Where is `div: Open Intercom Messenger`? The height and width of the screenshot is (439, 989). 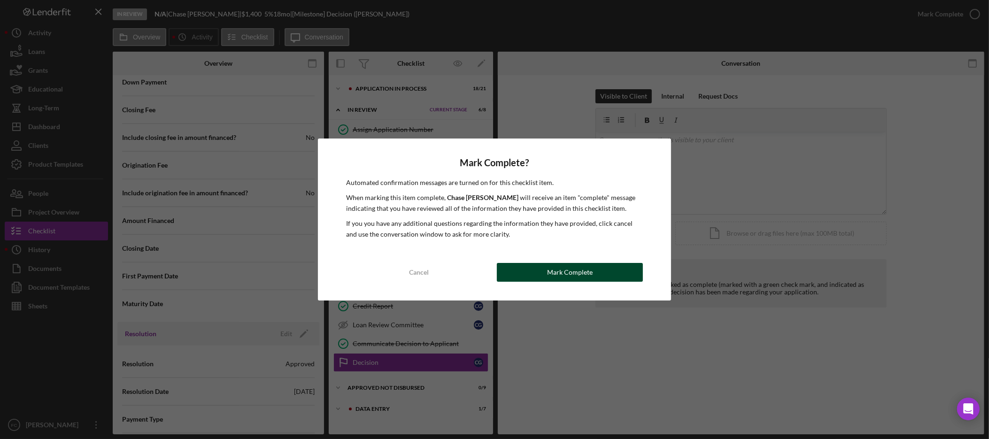 div: Open Intercom Messenger is located at coordinates (969, 409).